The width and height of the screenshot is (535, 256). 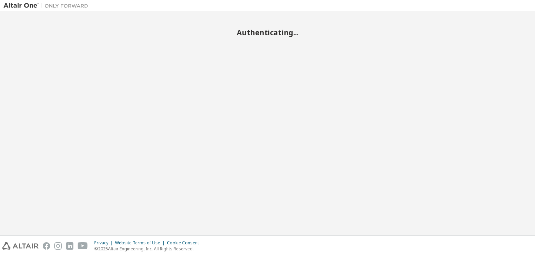 What do you see at coordinates (185, 243) in the screenshot?
I see `div: Cookie Consent` at bounding box center [185, 243].